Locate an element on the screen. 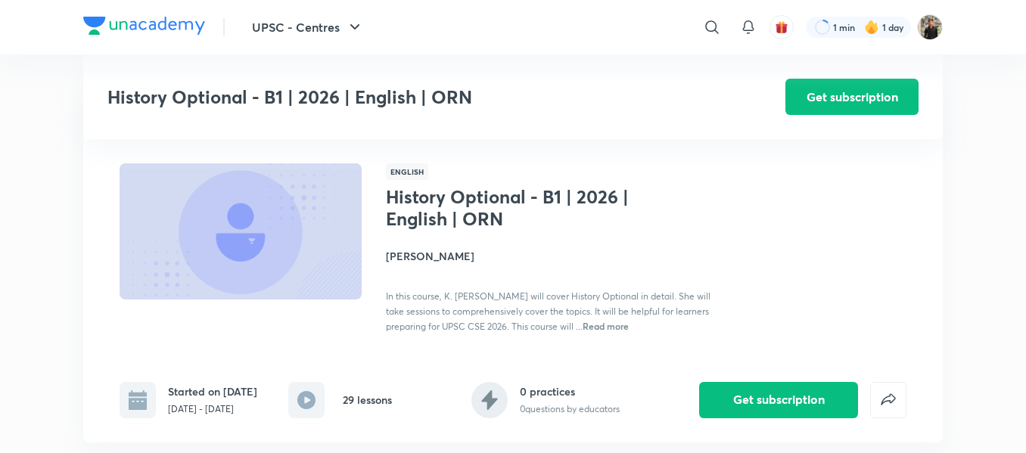 Image resolution: width=1026 pixels, height=453 pixels. a: Company Logo is located at coordinates (144, 27).